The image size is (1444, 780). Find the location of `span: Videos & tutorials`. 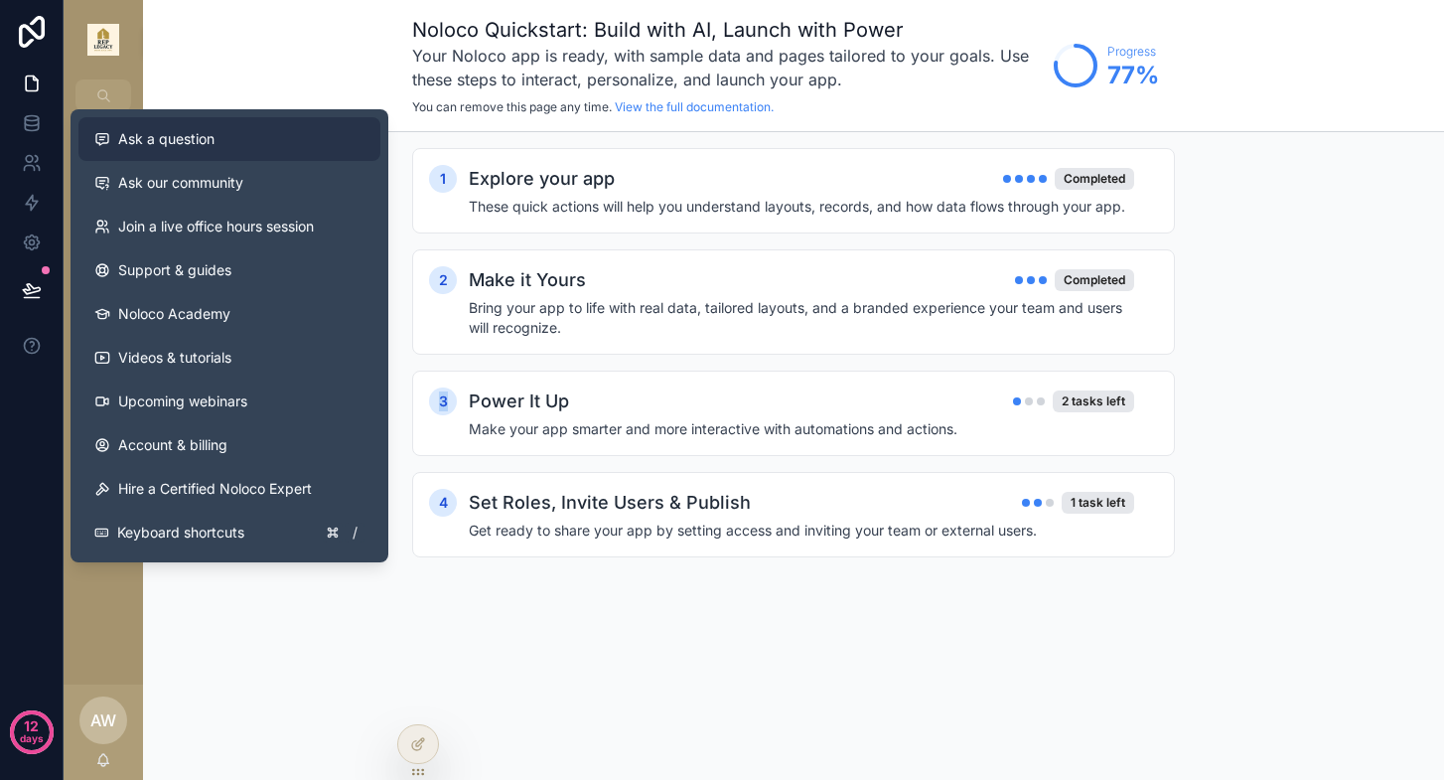

span: Videos & tutorials is located at coordinates (175, 358).